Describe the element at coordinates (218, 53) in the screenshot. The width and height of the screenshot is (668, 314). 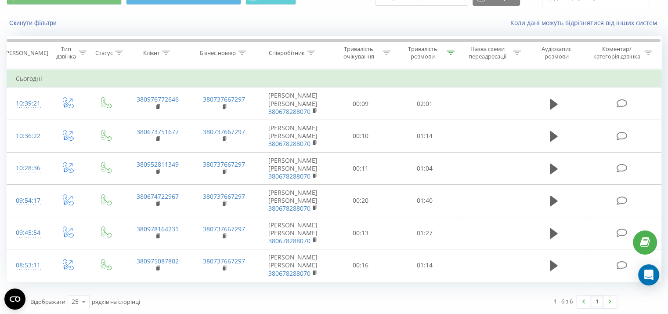
I see `div: Бізнес номер` at that location.